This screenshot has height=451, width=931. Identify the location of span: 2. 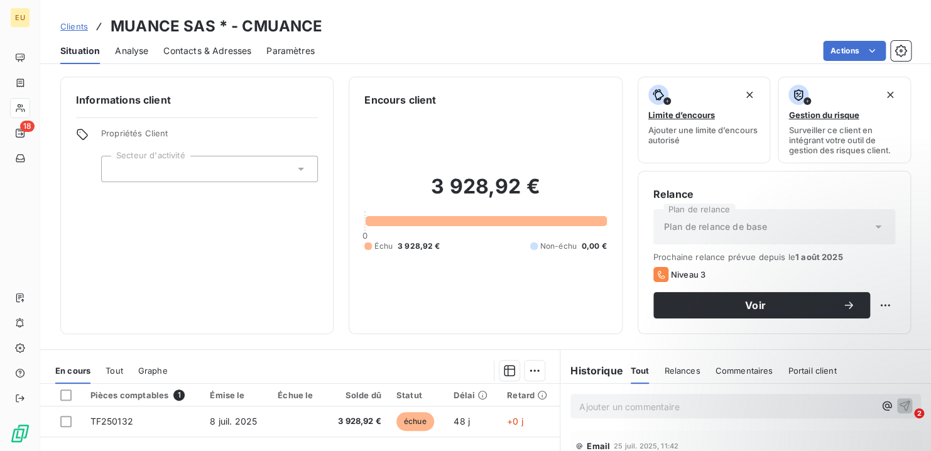
(919, 413).